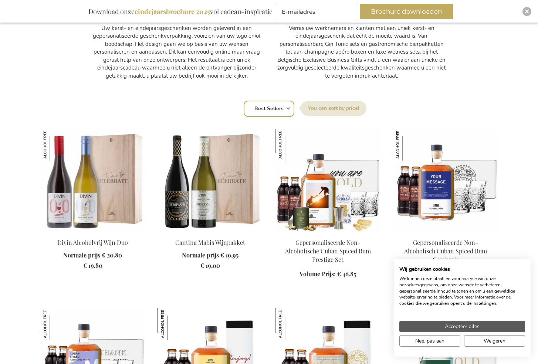  I want to click on button: Alle cookies weigeren, so click(494, 341).